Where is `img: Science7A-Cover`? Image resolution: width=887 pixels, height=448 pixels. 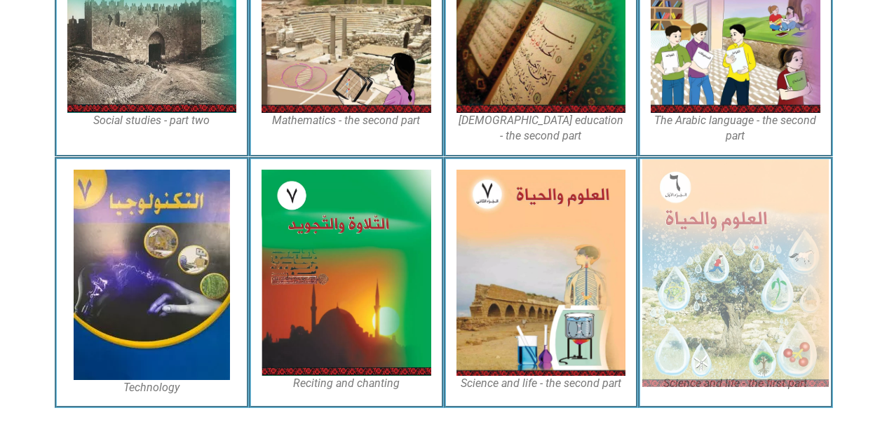
img: Science7A-Cover is located at coordinates (735, 273).